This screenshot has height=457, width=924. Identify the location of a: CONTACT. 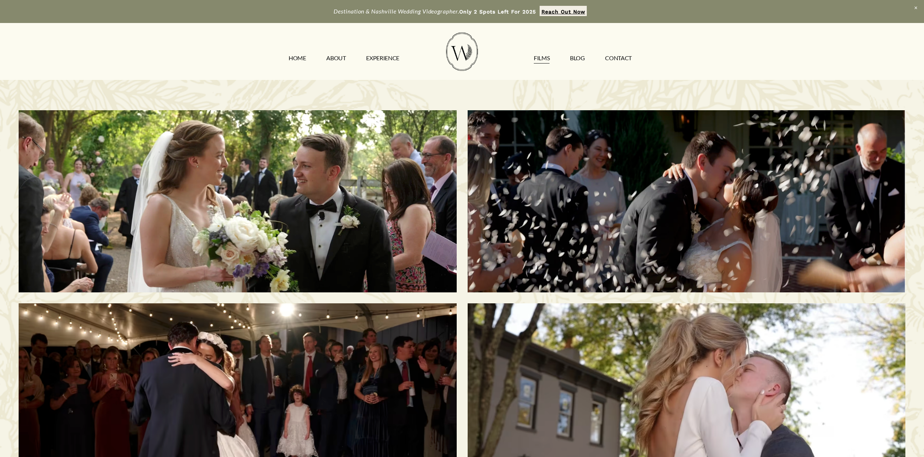
(618, 58).